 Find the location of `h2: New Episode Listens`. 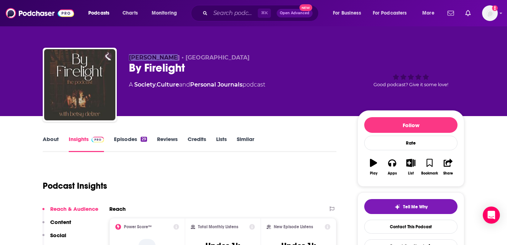

h2: New Episode Listens is located at coordinates (293, 227).